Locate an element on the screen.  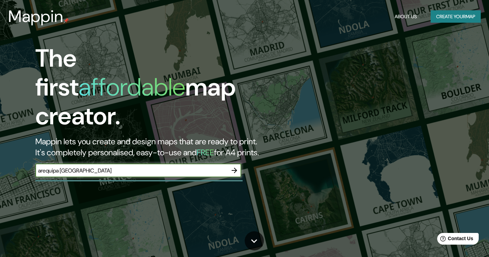
h1: The first map creator. is located at coordinates (157, 90).